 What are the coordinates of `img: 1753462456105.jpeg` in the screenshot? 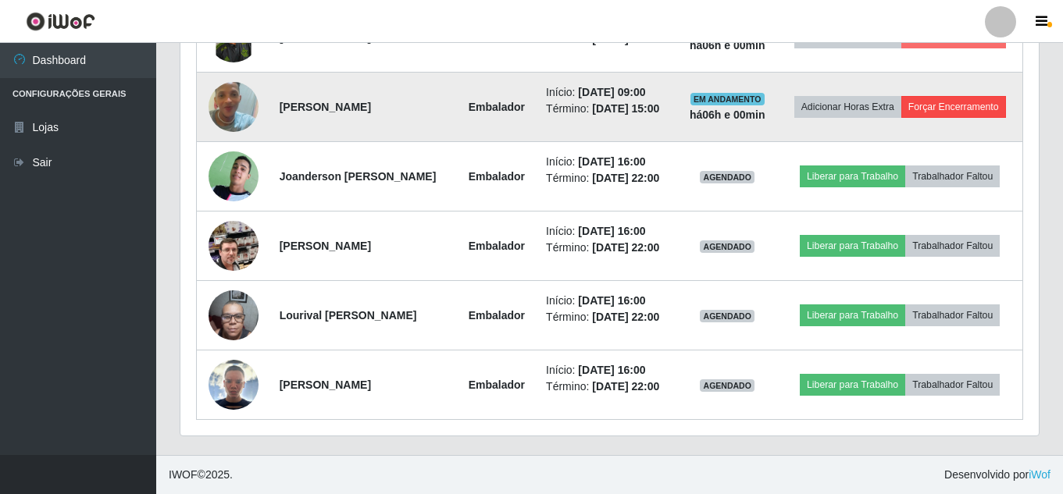 It's located at (234, 385).